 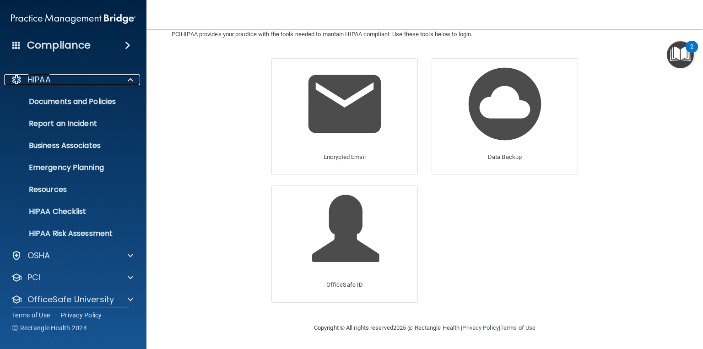 What do you see at coordinates (425, 328) in the screenshot?
I see `div: Copyright © All rights reserved 2025 @ Rectangle Health | |` at bounding box center [425, 328].